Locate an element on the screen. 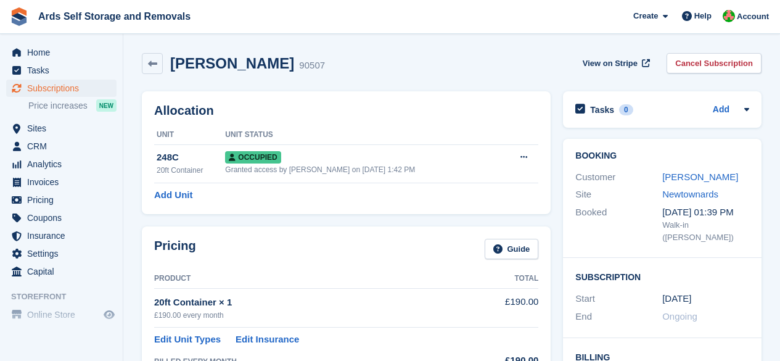 Image resolution: width=780 pixels, height=361 pixels. span: Coupons is located at coordinates (64, 218).